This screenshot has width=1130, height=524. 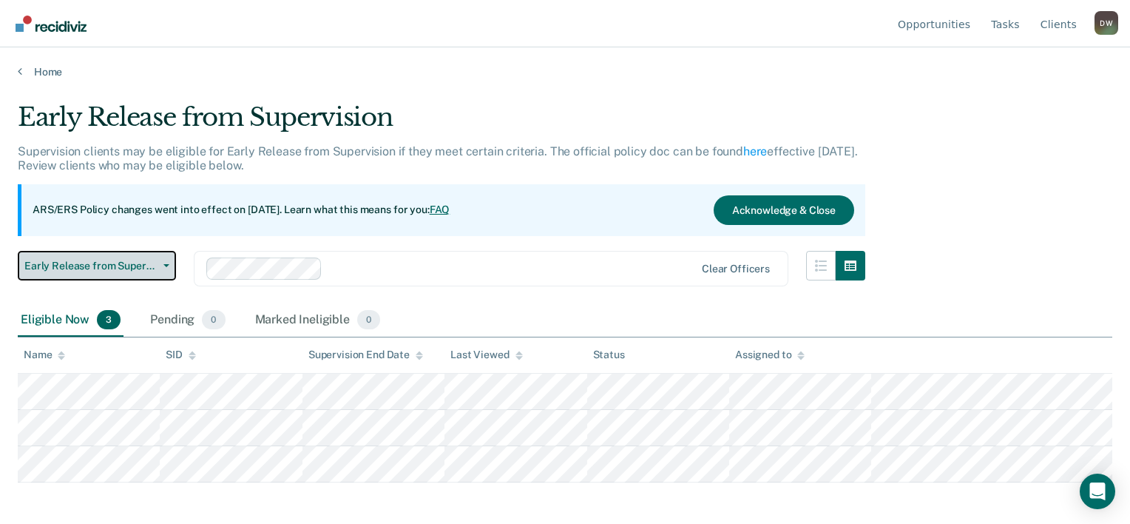 I want to click on p: Supervision clients may be eligible for Early Release from Supervision if they meet certain crite..., so click(x=438, y=158).